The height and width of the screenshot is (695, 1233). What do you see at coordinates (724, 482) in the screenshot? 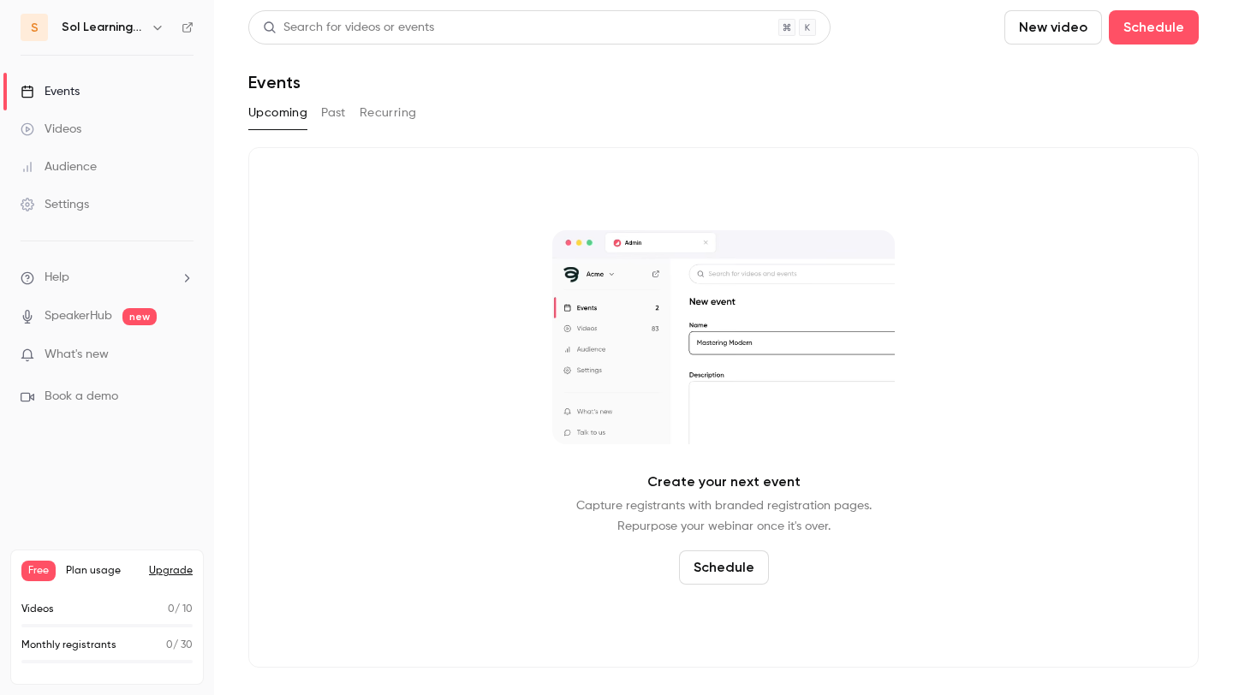
I see `p: Create your next event` at bounding box center [724, 482].